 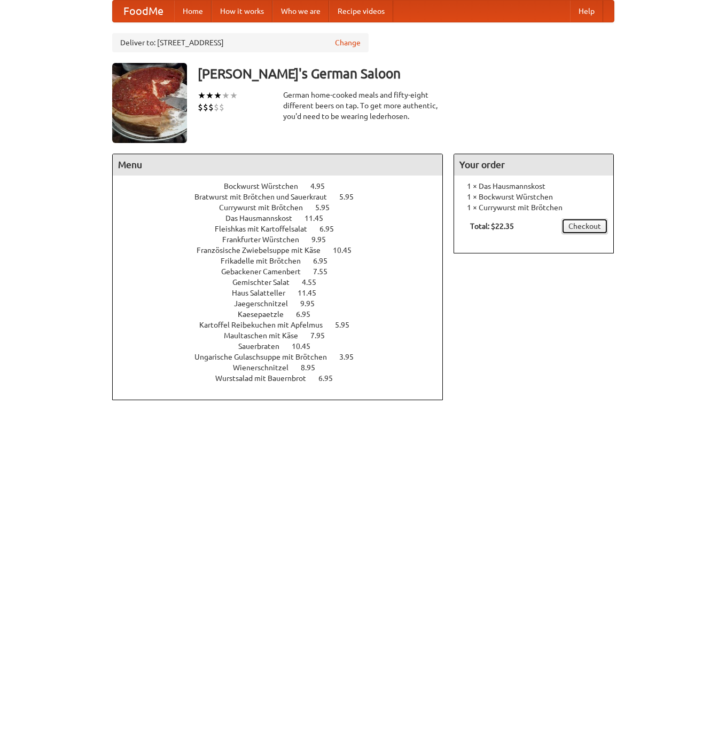 I want to click on a: Currywurst mit Brötchen 5.95, so click(x=284, y=208).